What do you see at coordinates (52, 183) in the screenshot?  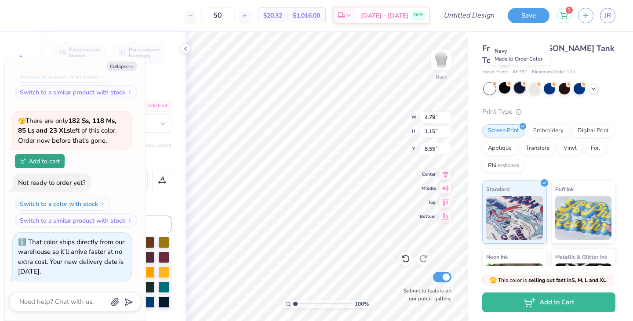 I see `div: Not ready to order yet?` at bounding box center [52, 183].